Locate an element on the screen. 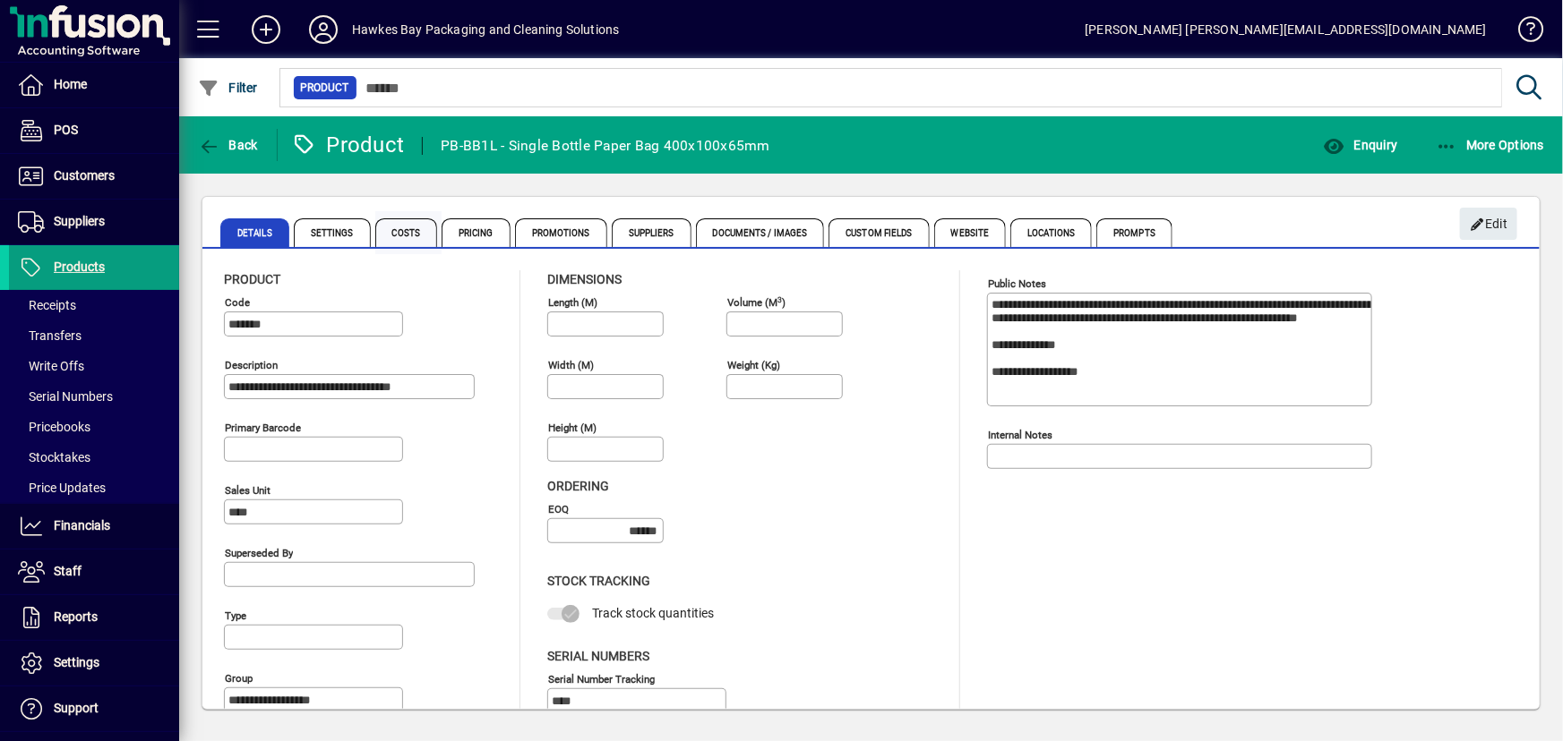 This screenshot has height=741, width=1563. mat-label: Group is located at coordinates (238, 679).